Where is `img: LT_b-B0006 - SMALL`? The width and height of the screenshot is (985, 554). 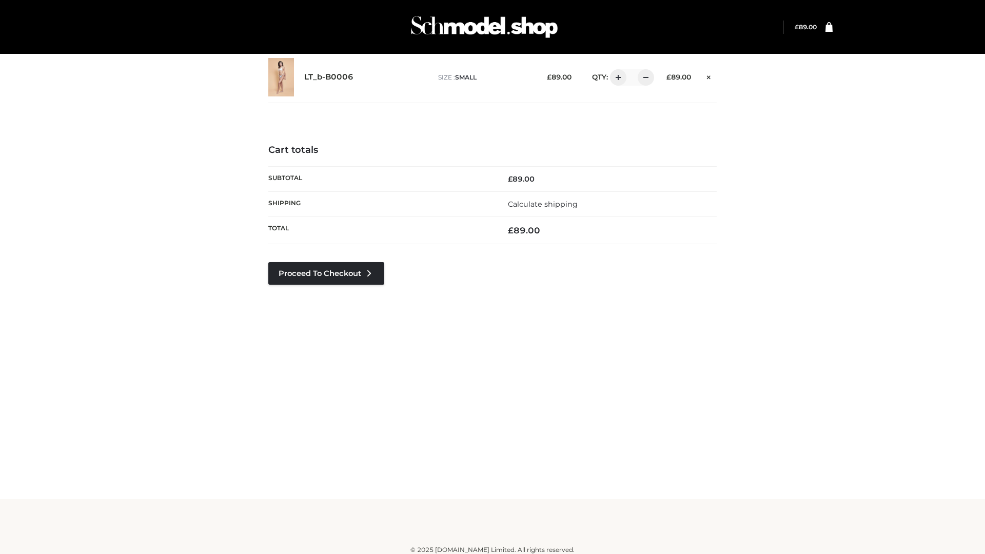
img: LT_b-B0006 - SMALL is located at coordinates (281, 77).